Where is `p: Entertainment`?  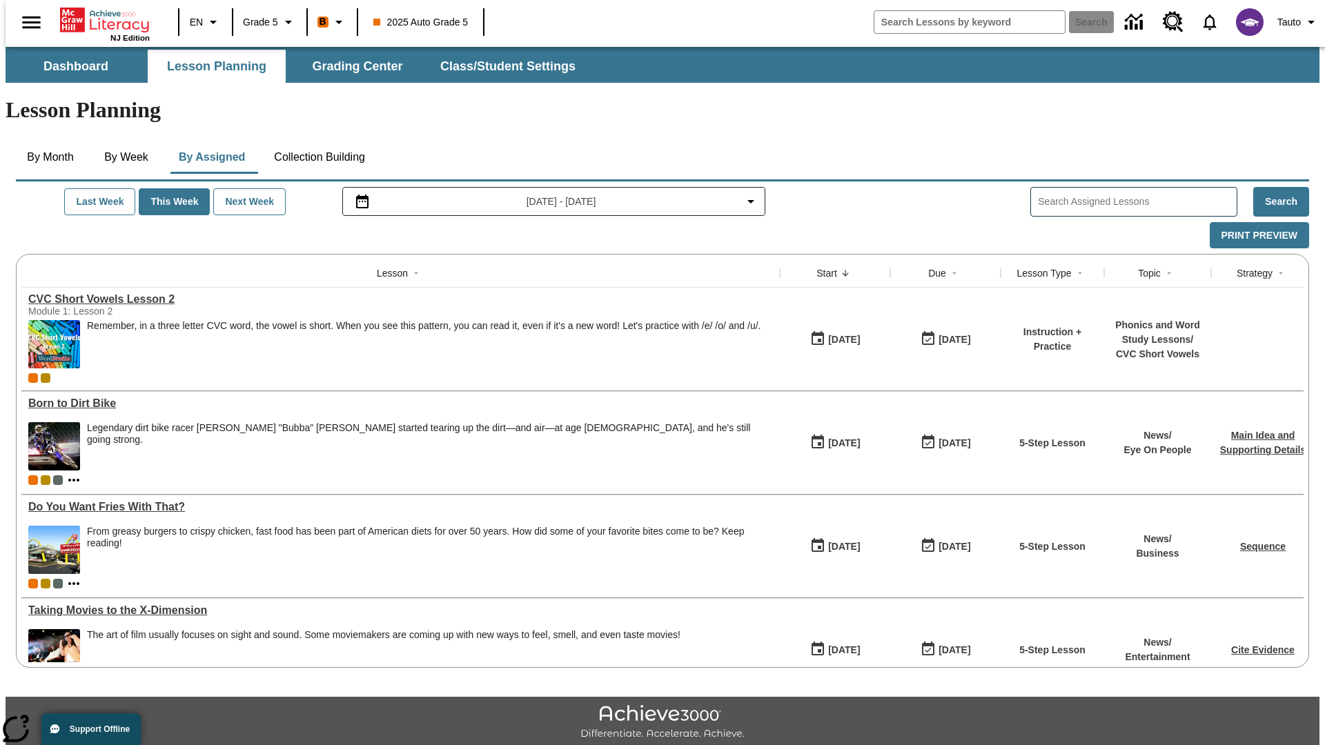 p: Entertainment is located at coordinates (1157, 657).